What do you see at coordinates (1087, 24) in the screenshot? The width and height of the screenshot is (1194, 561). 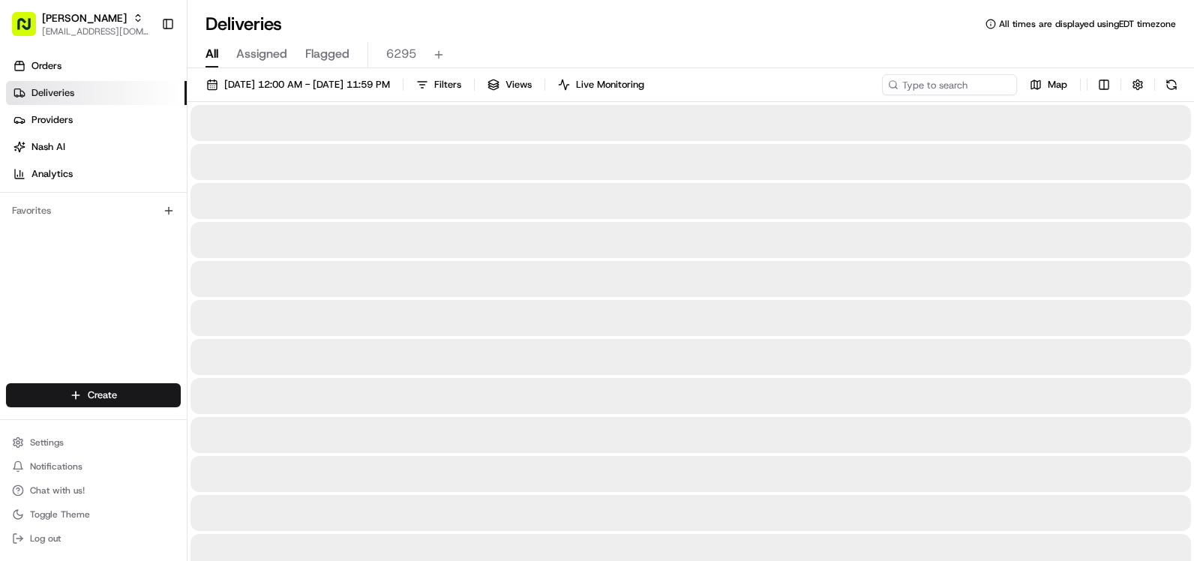 I see `span: All times are displayed using EDT timezone` at bounding box center [1087, 24].